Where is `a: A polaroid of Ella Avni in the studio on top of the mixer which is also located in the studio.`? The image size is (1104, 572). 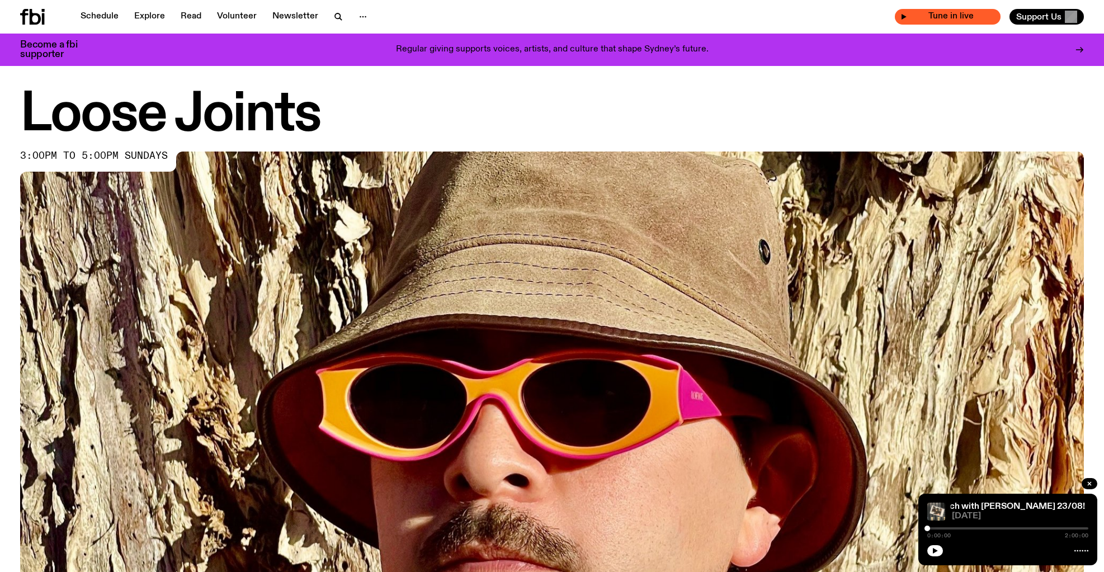 a: A polaroid of Ella Avni in the studio on top of the mixer which is also located in the studio. is located at coordinates (936, 512).